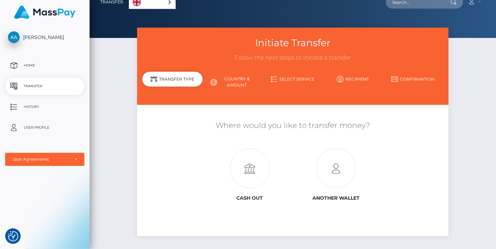 Image resolution: width=496 pixels, height=249 pixels. What do you see at coordinates (13, 236) in the screenshot?
I see `img: Revisit consent button` at bounding box center [13, 236].